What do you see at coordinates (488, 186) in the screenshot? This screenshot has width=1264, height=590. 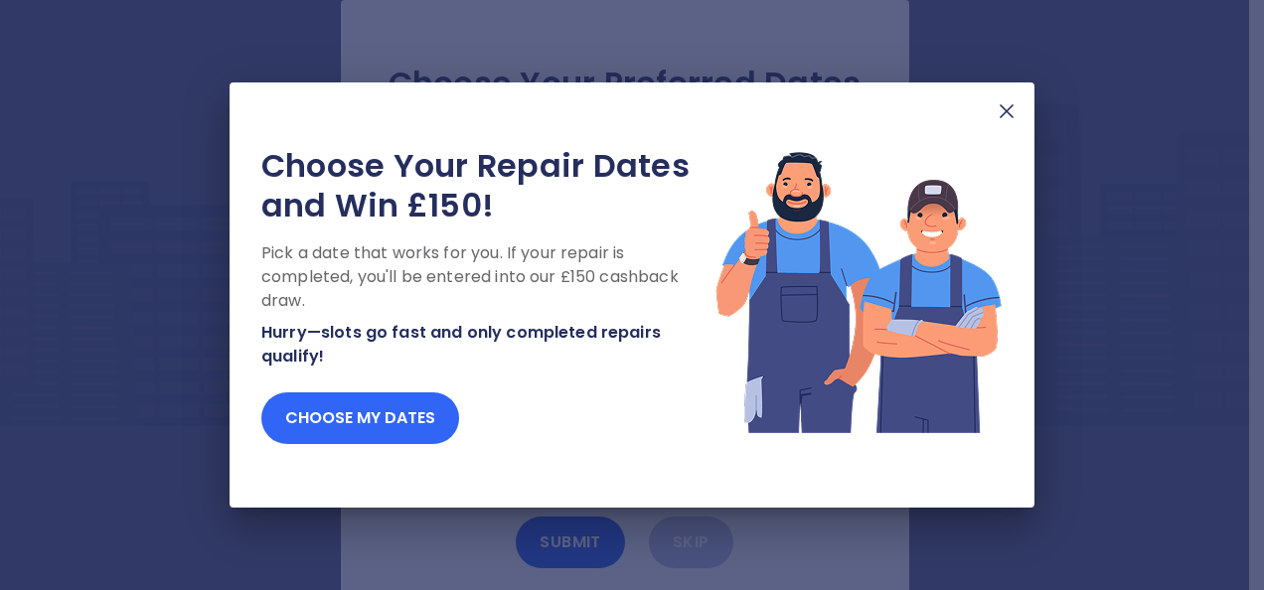 I see `h2: Choose Your Repair Dates and Win £150!` at bounding box center [488, 186].